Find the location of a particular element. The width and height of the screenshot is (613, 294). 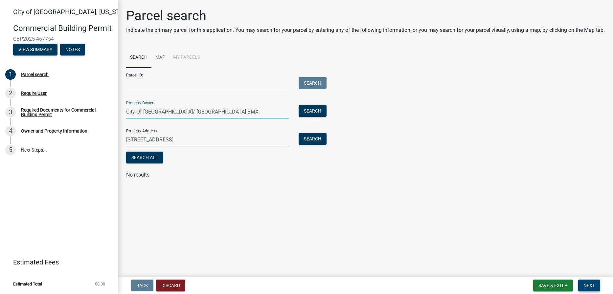

a: Map is located at coordinates (160, 58).